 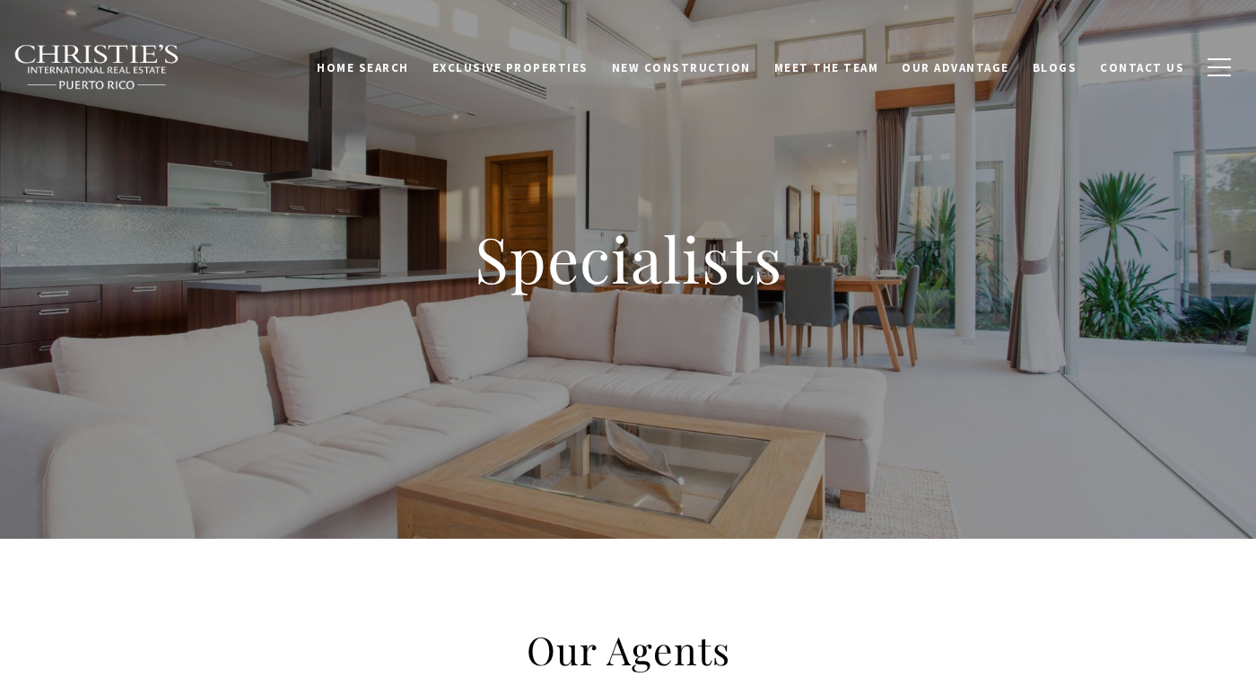 I want to click on span: Contact Us, so click(x=1142, y=66).